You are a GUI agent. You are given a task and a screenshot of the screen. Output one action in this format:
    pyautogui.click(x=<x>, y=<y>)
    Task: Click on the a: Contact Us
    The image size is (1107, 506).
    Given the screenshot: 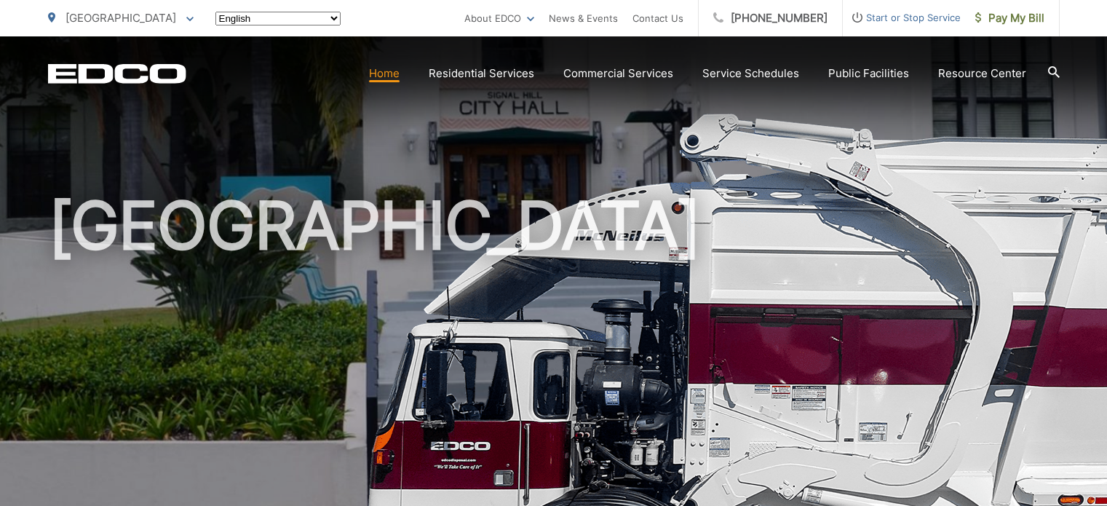 What is the action you would take?
    pyautogui.click(x=658, y=18)
    